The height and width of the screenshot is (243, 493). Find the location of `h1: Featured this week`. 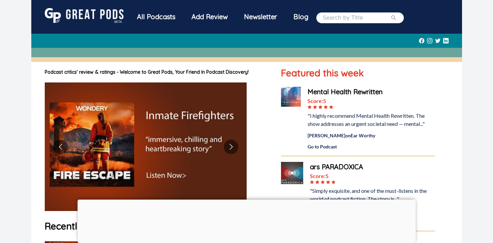

h1: Featured this week is located at coordinates (358, 73).